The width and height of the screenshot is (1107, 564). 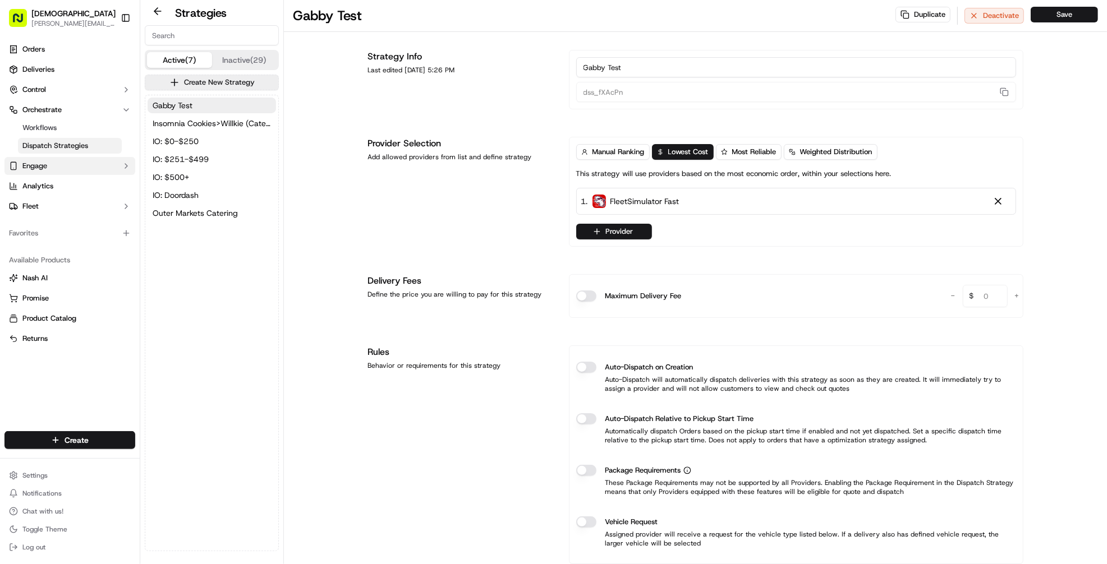 What do you see at coordinates (70, 260) in the screenshot?
I see `div: Available Products` at bounding box center [70, 260].